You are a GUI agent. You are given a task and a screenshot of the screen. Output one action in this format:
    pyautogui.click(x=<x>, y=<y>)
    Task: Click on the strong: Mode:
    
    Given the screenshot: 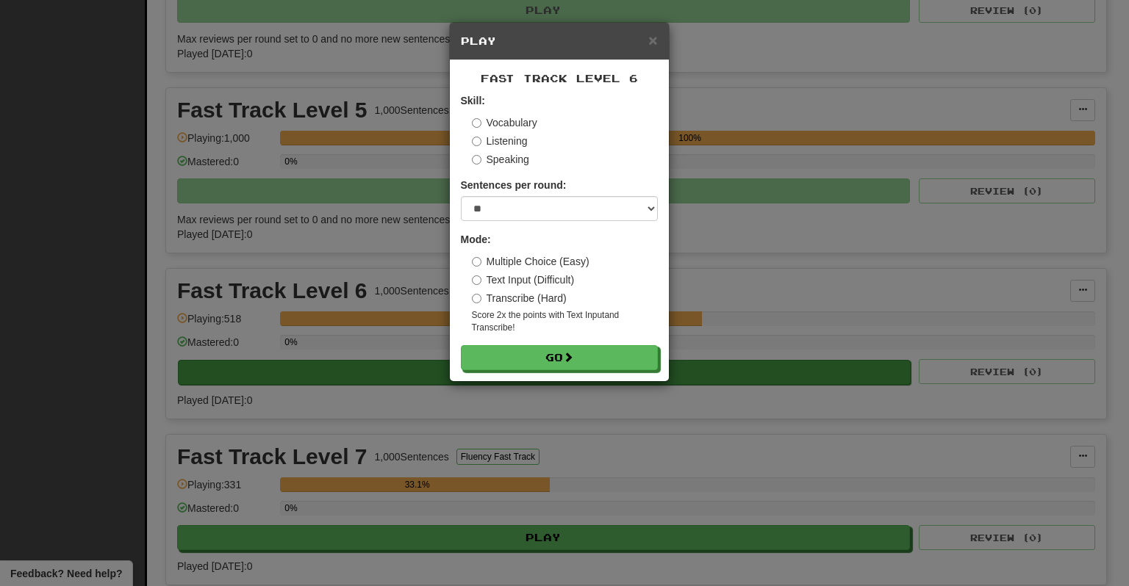 What is the action you would take?
    pyautogui.click(x=475, y=240)
    